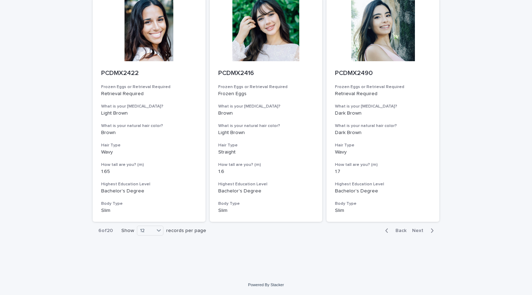 Image resolution: width=532 pixels, height=295 pixels. I want to click on button: Next, so click(424, 231).